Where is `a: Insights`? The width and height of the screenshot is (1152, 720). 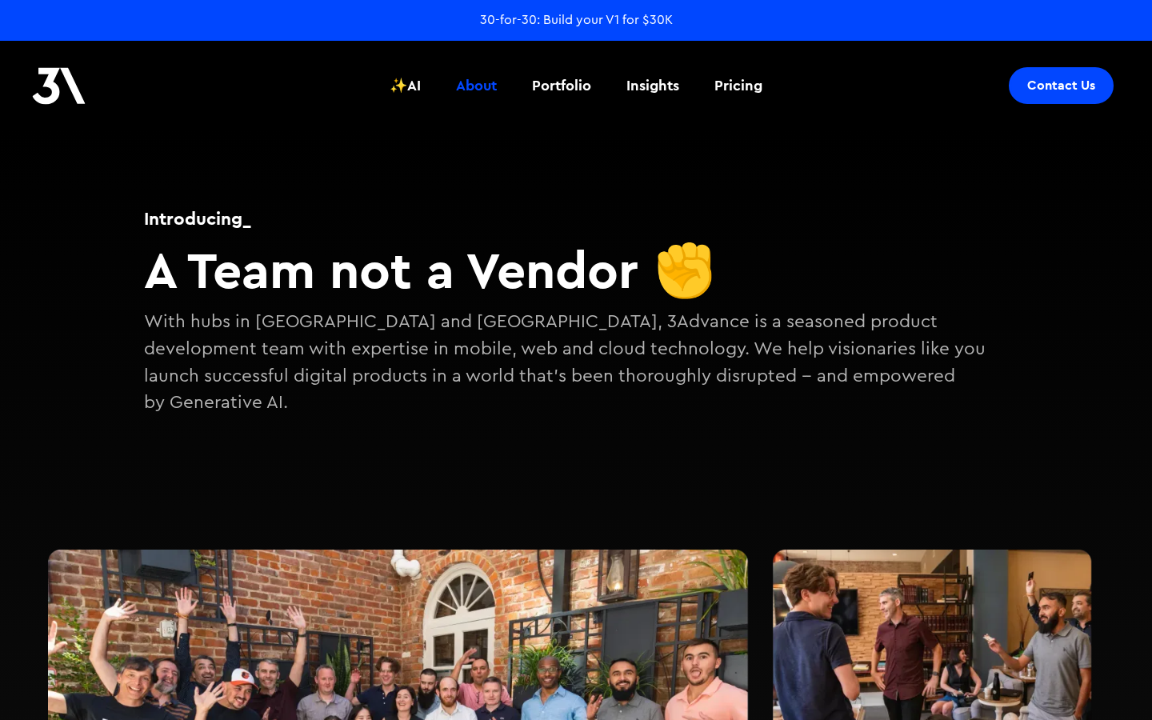
a: Insights is located at coordinates (653, 86).